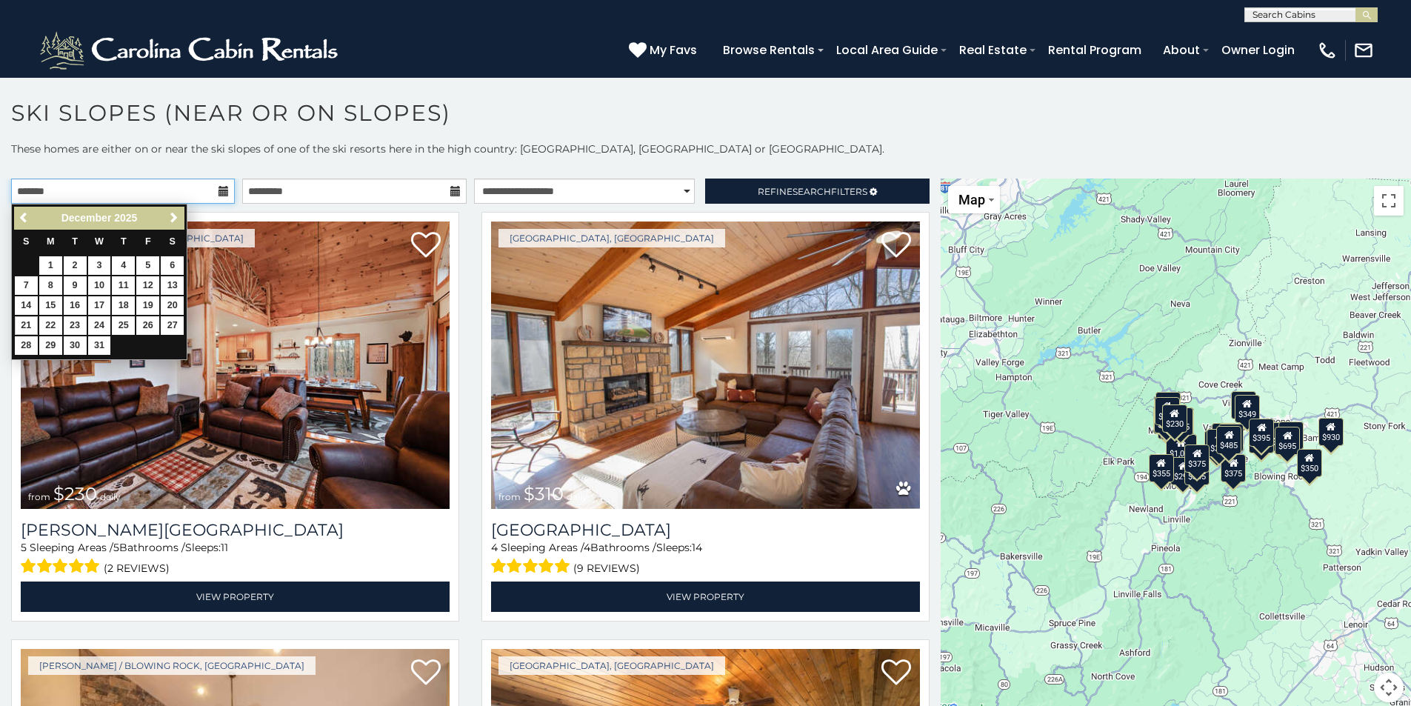  What do you see at coordinates (147, 305) in the screenshot?
I see `a: 19` at bounding box center [147, 305].